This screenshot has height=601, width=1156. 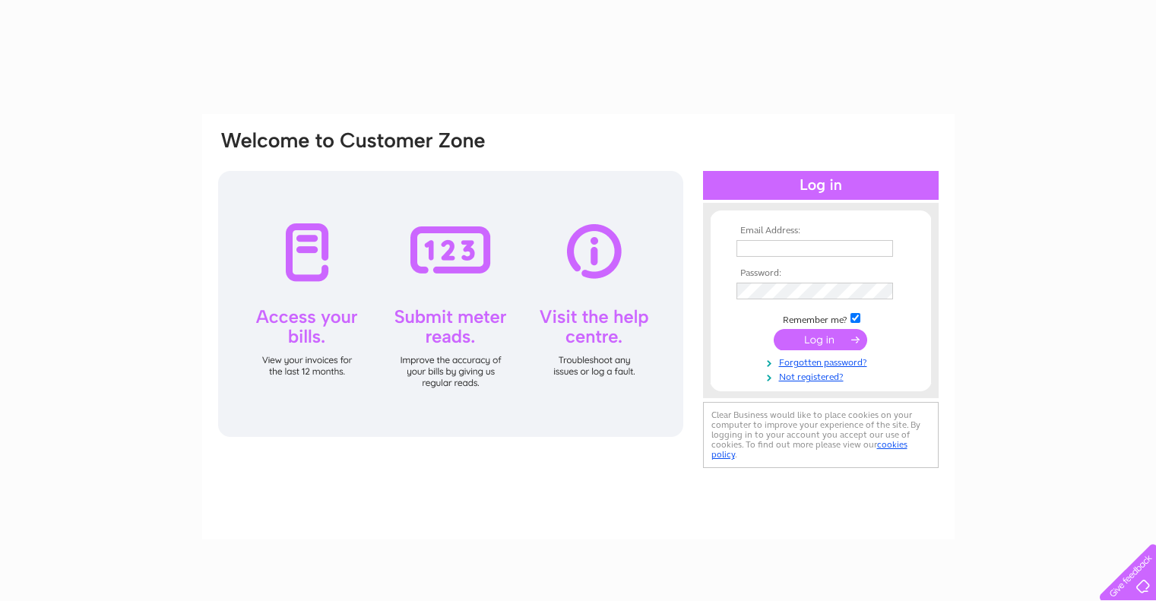 What do you see at coordinates (822, 361) in the screenshot?
I see `a: Forgotten password?` at bounding box center [822, 361].